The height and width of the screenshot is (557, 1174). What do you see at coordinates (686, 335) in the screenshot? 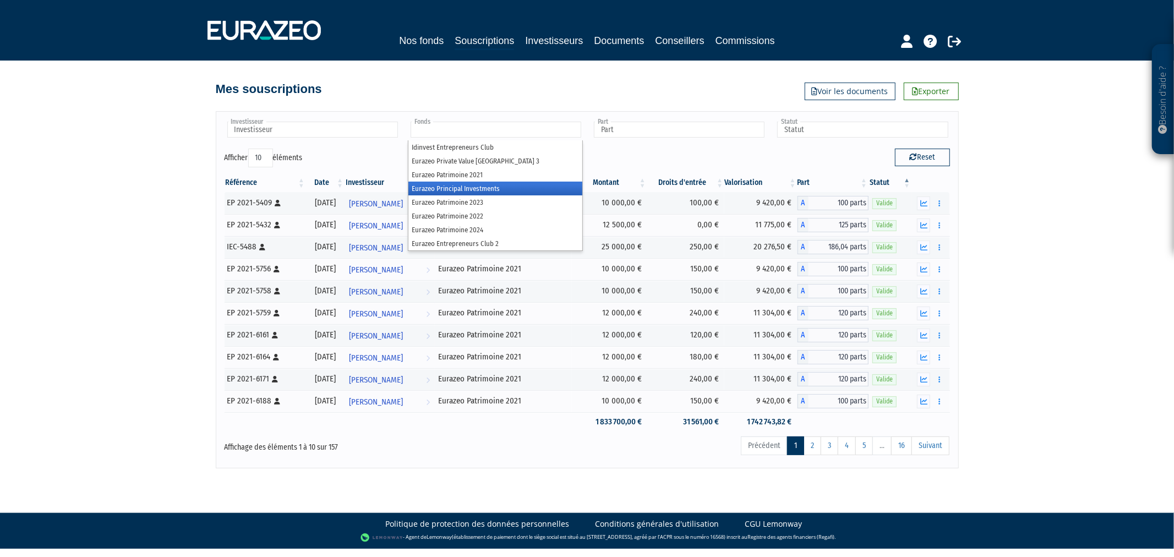
I see `td: 120,00 €` at bounding box center [686, 335].